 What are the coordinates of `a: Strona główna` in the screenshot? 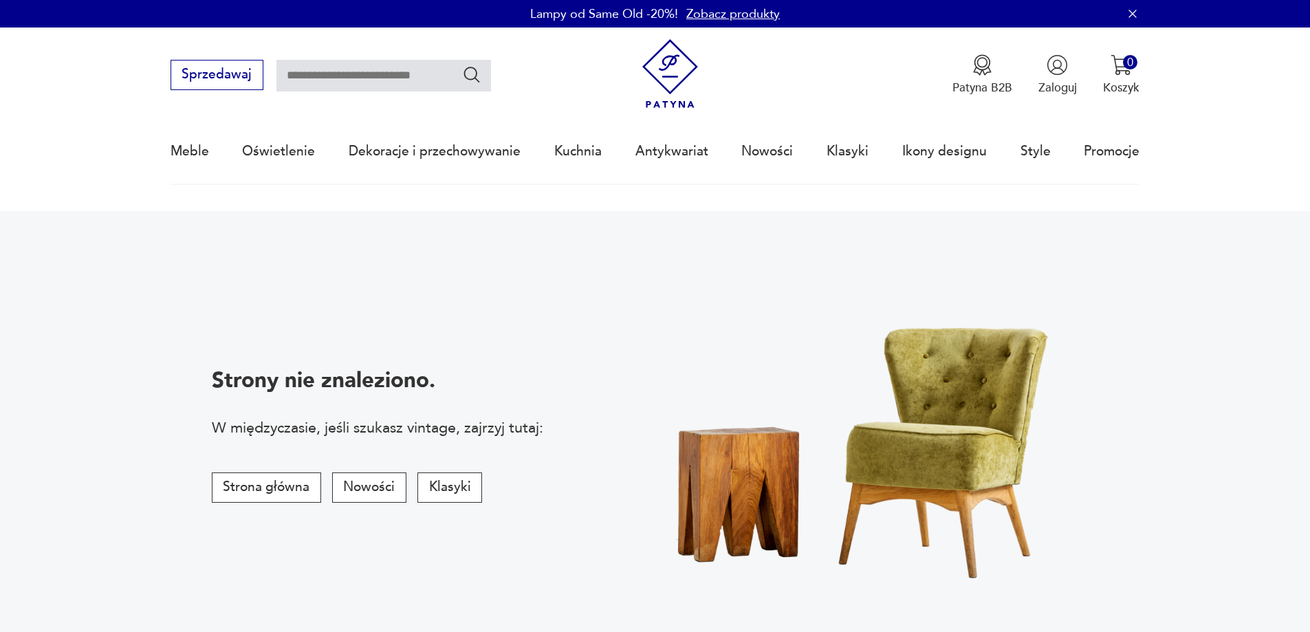 It's located at (266, 487).